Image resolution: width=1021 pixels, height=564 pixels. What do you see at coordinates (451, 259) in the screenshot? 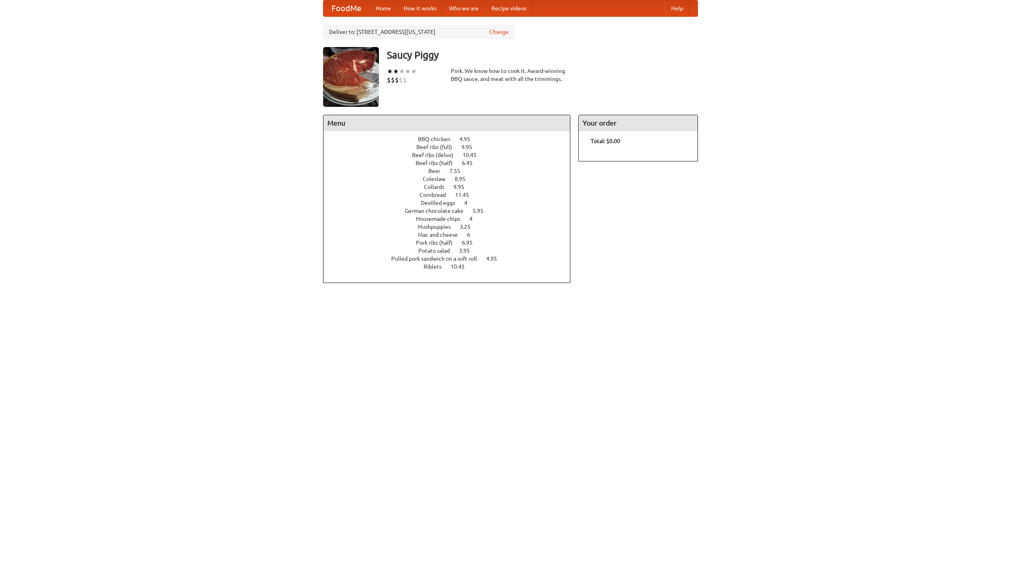
I see `a: Pulled pork sandwich on a soft roll 4.95` at bounding box center [451, 259].